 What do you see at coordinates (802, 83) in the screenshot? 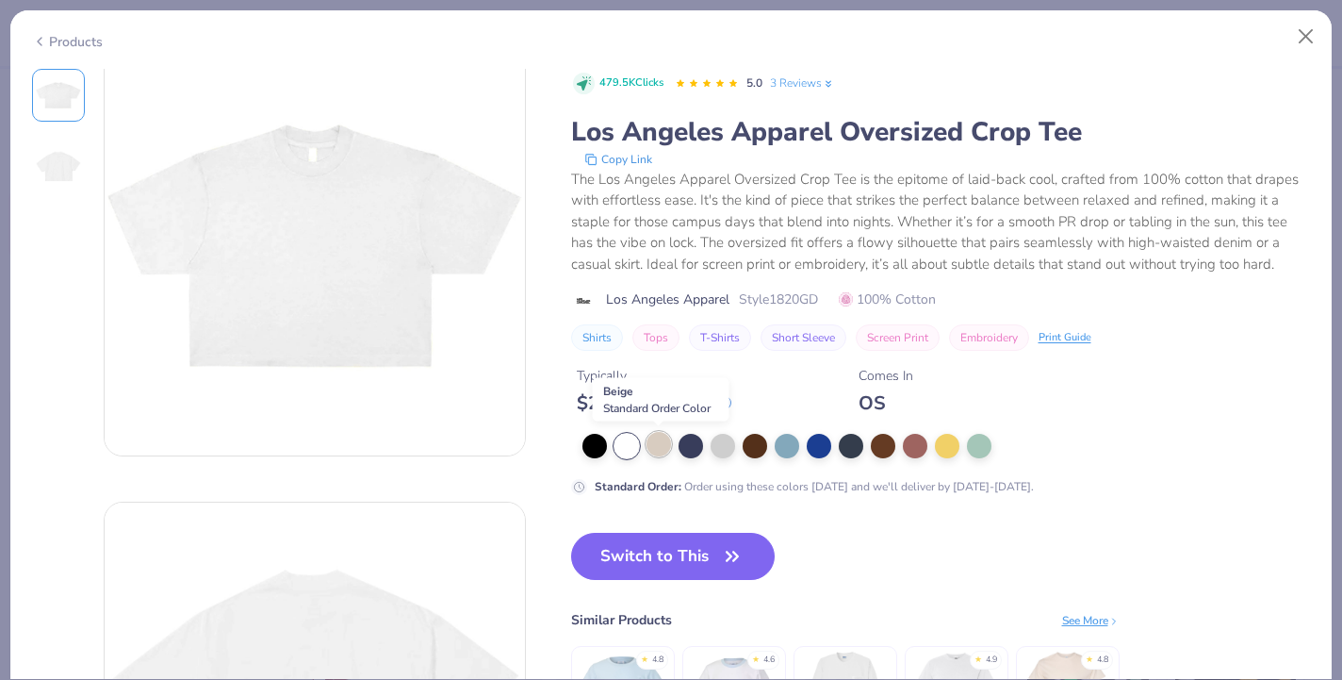
I see `a: 3 Reviews` at bounding box center [802, 83].